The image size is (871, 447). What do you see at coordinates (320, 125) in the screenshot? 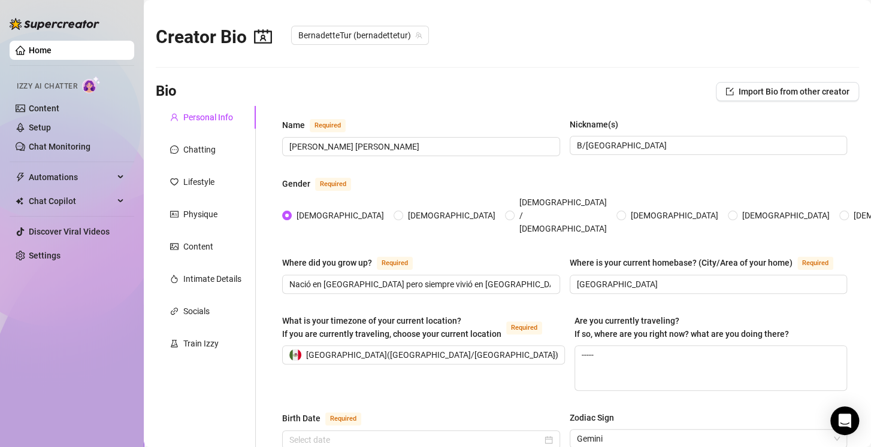
I see `label: Name` at bounding box center [320, 125].